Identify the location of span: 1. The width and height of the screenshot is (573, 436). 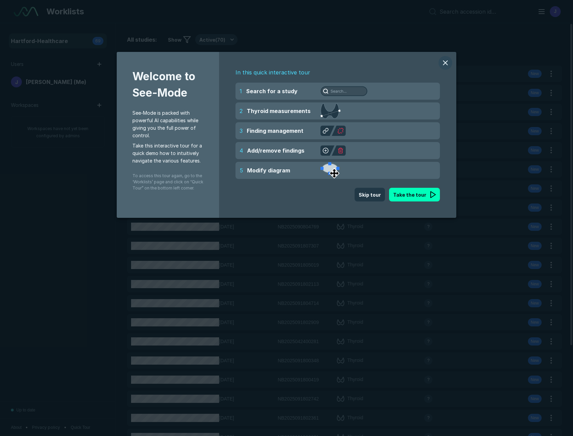
(241, 91).